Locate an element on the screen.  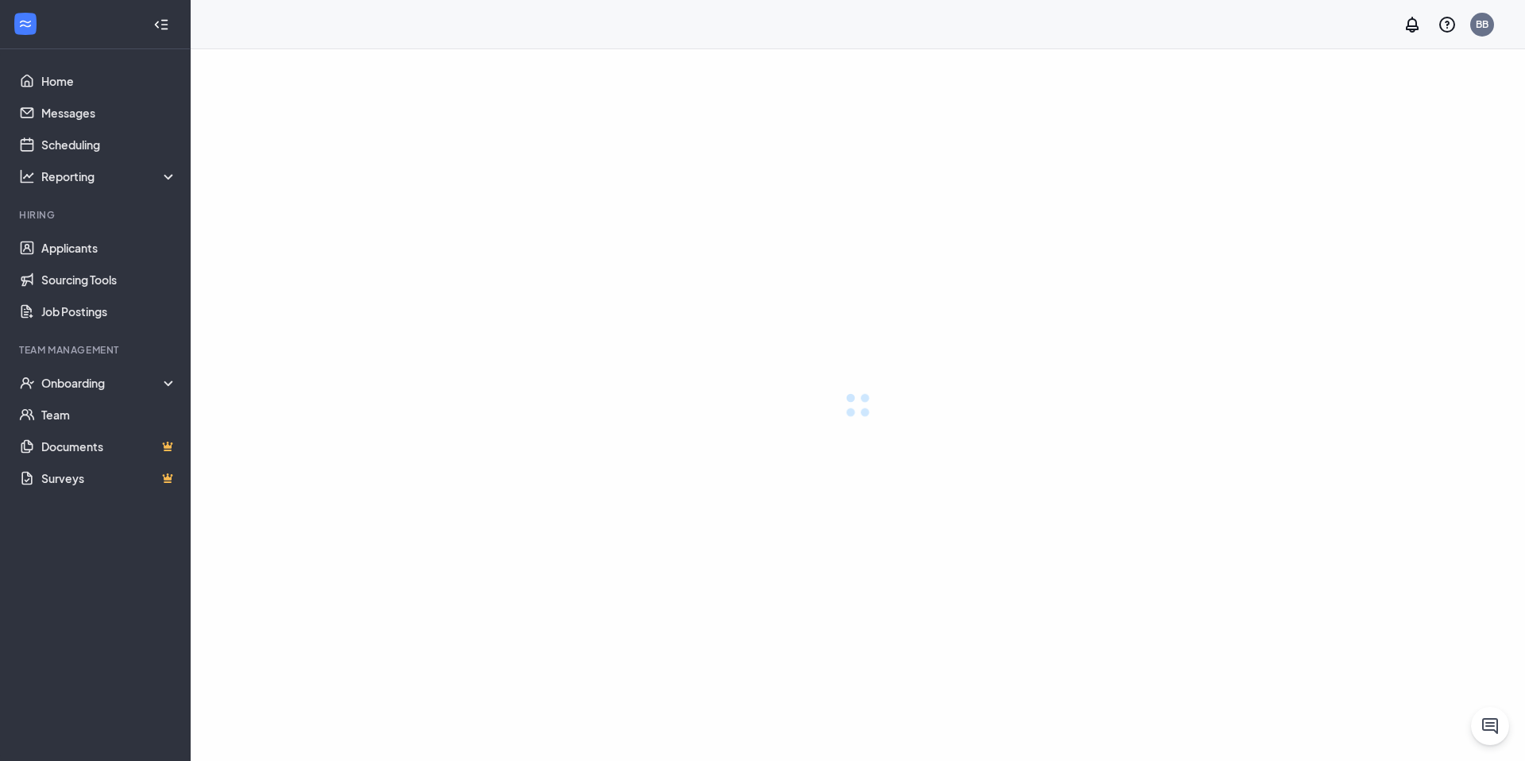
a: Team is located at coordinates (109, 415).